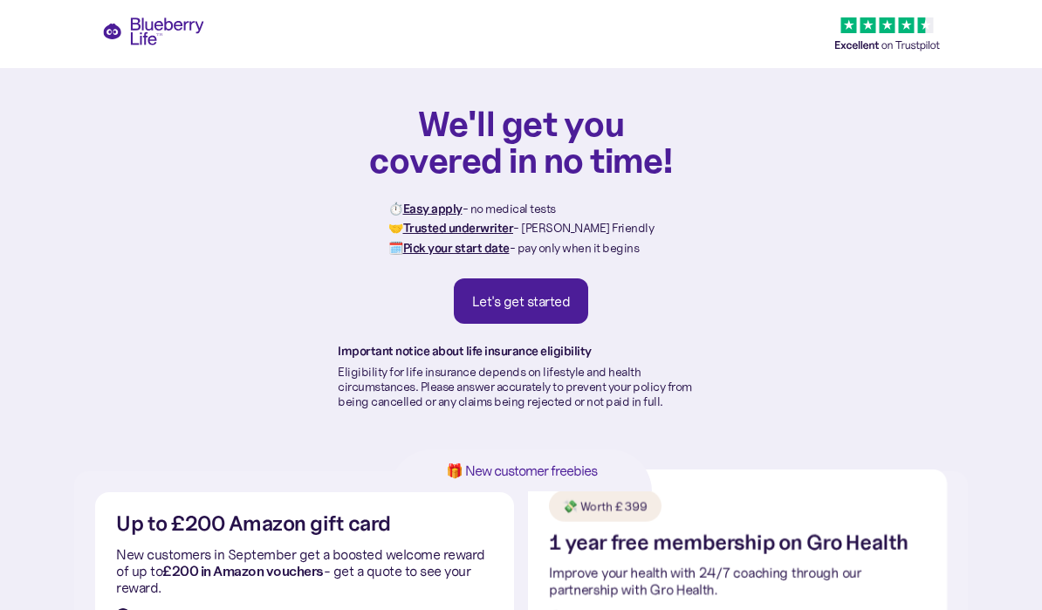 This screenshot has width=1042, height=610. Describe the element at coordinates (458, 228) in the screenshot. I see `strong: Trusted underwriter` at that location.